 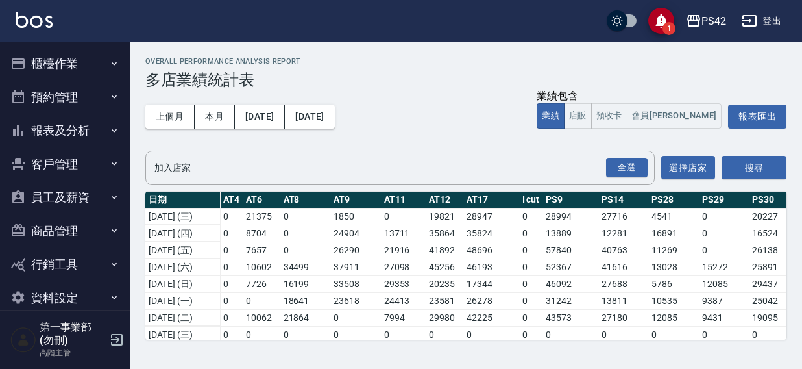 I want to click on td: 7657, so click(x=262, y=250).